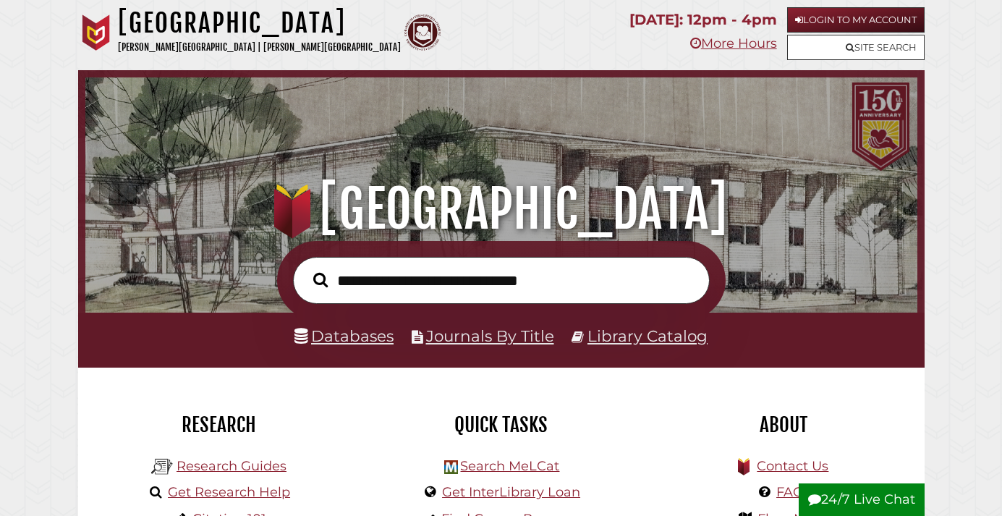 The width and height of the screenshot is (1002, 516). I want to click on a: Journals By Title, so click(490, 336).